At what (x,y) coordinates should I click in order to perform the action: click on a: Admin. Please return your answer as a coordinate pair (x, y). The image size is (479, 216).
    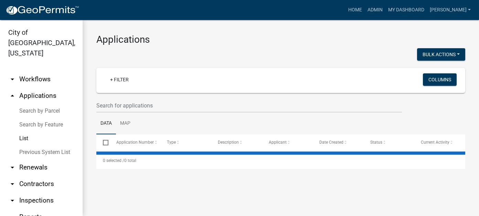
    Looking at the image, I should click on (375, 10).